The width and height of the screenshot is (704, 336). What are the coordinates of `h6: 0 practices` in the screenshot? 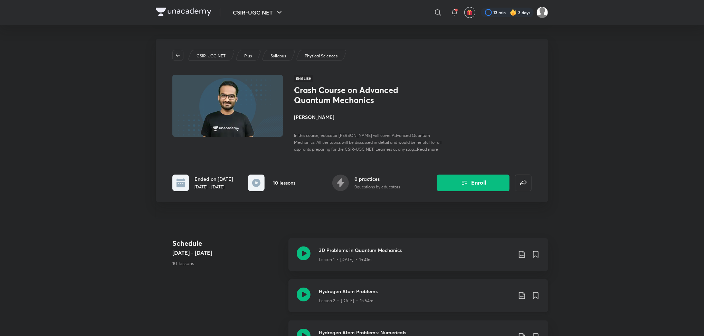 It's located at (377, 179).